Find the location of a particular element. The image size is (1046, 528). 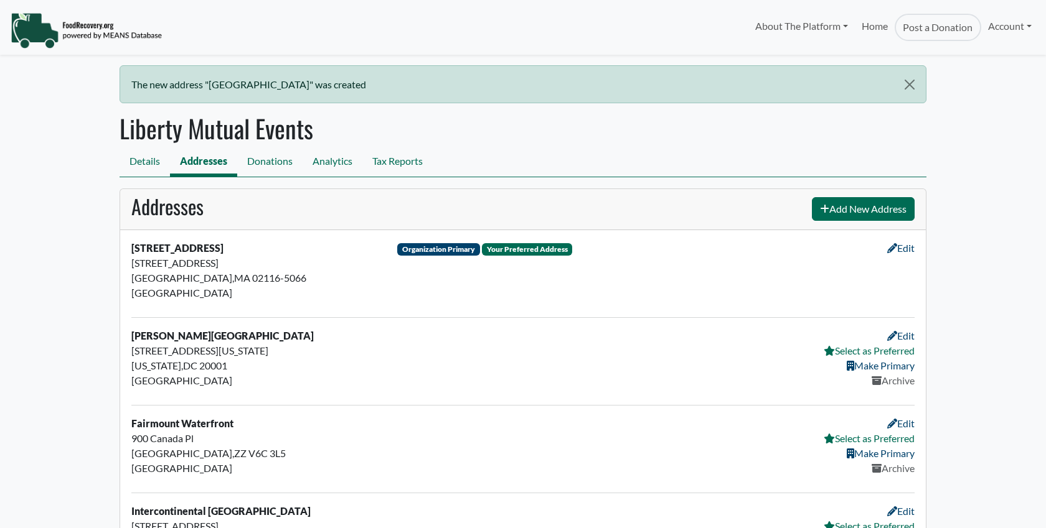

div: 900 Canada Pl is located at coordinates (257, 439).